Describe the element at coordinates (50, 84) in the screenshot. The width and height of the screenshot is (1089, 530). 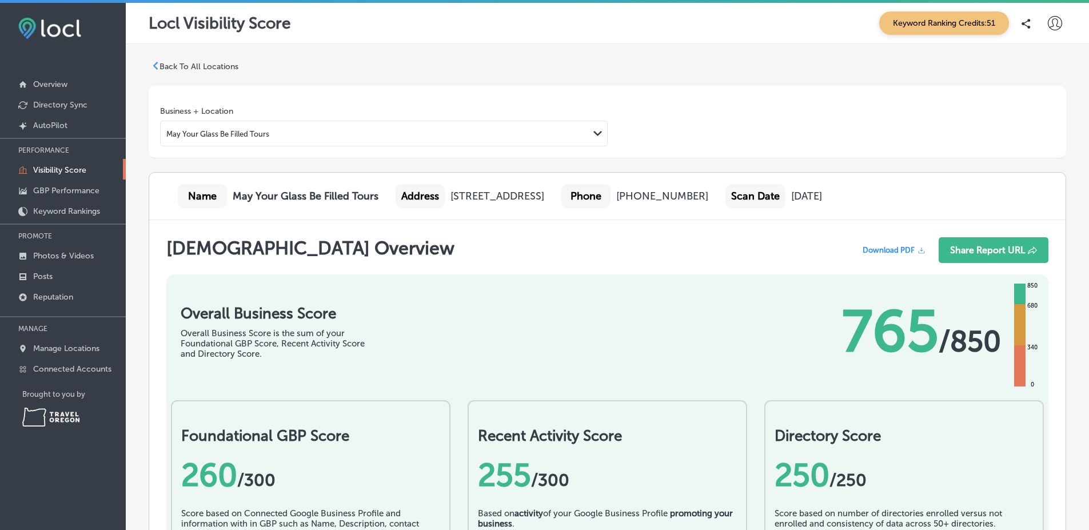
I see `p: Overview` at that location.